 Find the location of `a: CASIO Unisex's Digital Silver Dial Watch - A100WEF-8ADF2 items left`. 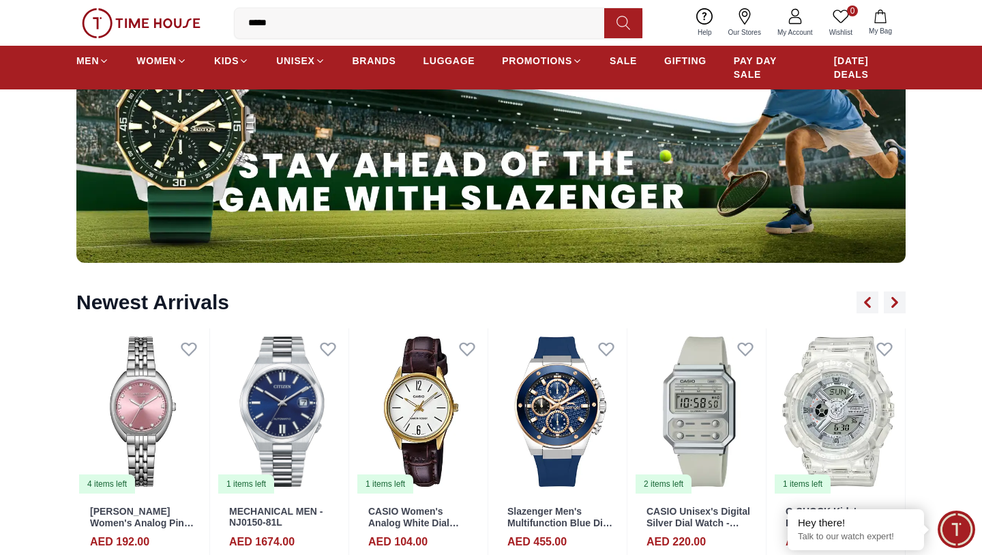

a: CASIO Unisex's Digital Silver Dial Watch - A100WEF-8ADF2 items left is located at coordinates (699, 411).